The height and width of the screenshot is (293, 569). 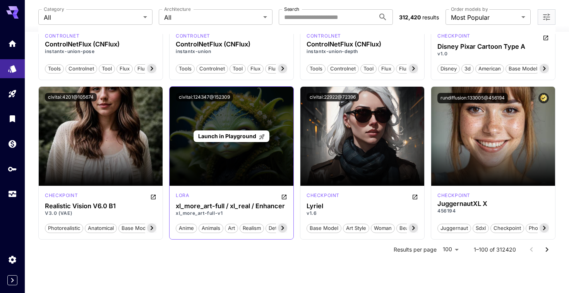 What do you see at coordinates (186, 228) in the screenshot?
I see `button: anime` at bounding box center [186, 228].